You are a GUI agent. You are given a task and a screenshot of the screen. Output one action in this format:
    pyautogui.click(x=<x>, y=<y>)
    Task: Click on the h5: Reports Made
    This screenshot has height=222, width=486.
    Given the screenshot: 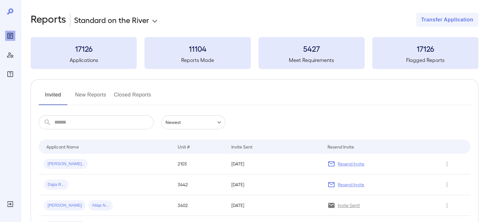 What is the action you would take?
    pyautogui.click(x=198, y=60)
    